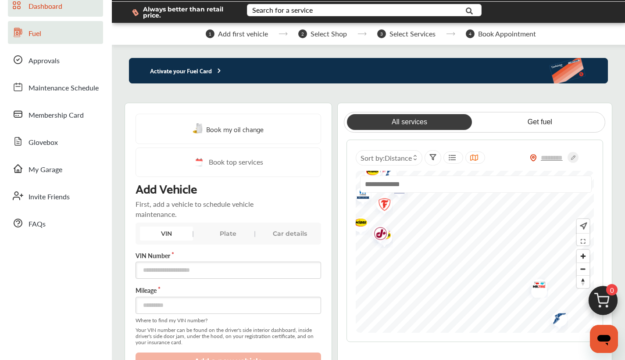 The image size is (625, 360). What do you see at coordinates (55, 141) in the screenshot?
I see `a: Glovebox` at bounding box center [55, 141].